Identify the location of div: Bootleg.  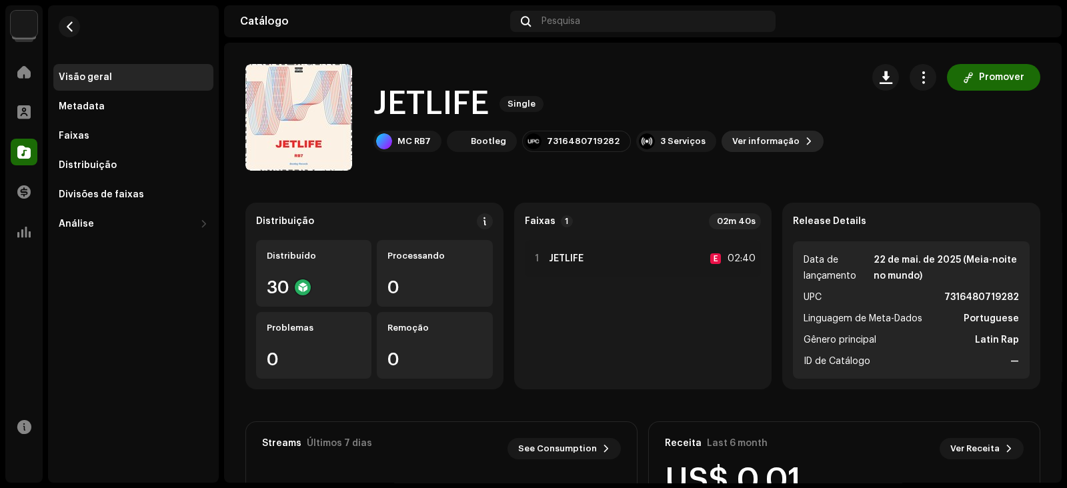
(488, 141).